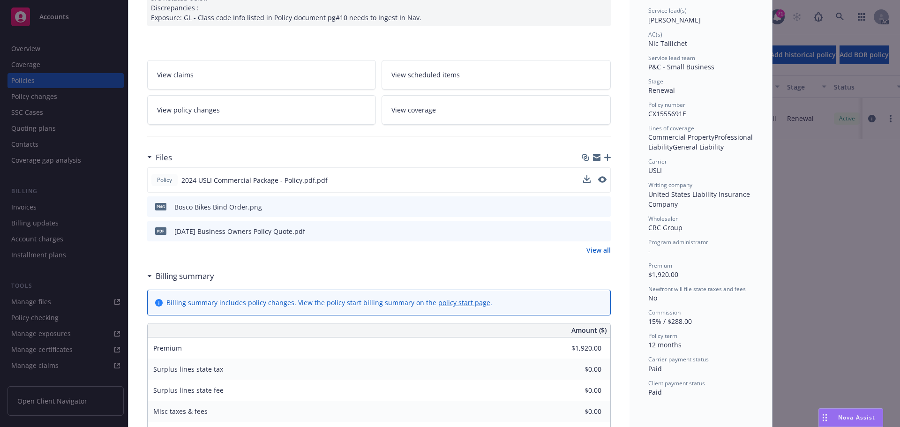 This screenshot has height=427, width=900. What do you see at coordinates (161, 231) in the screenshot?
I see `span: pdf` at bounding box center [161, 231].